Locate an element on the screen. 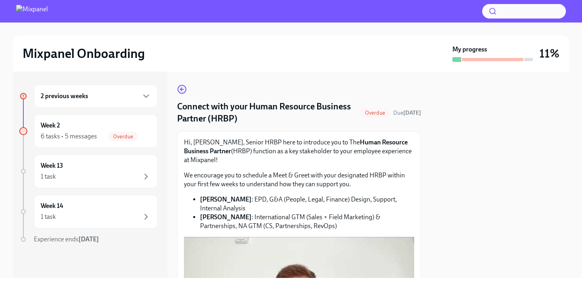  span: Due is located at coordinates (407, 113).